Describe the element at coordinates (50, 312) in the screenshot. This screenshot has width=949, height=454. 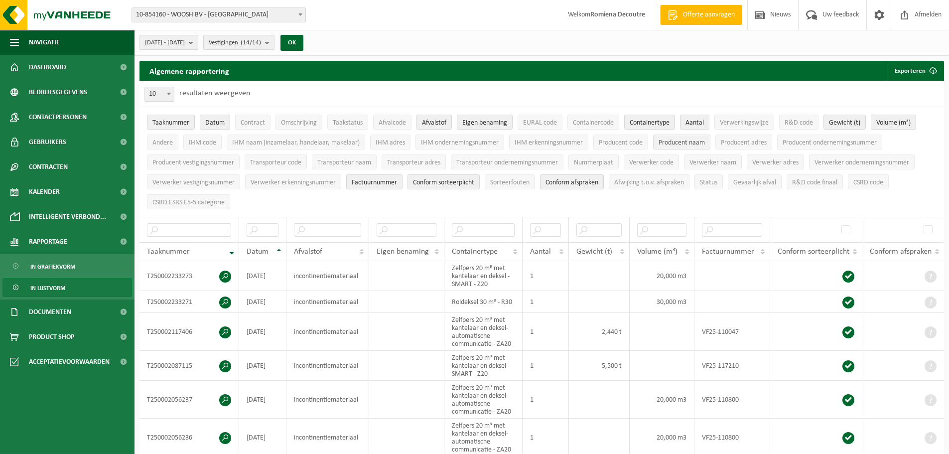
I see `span: Documenten` at that location.